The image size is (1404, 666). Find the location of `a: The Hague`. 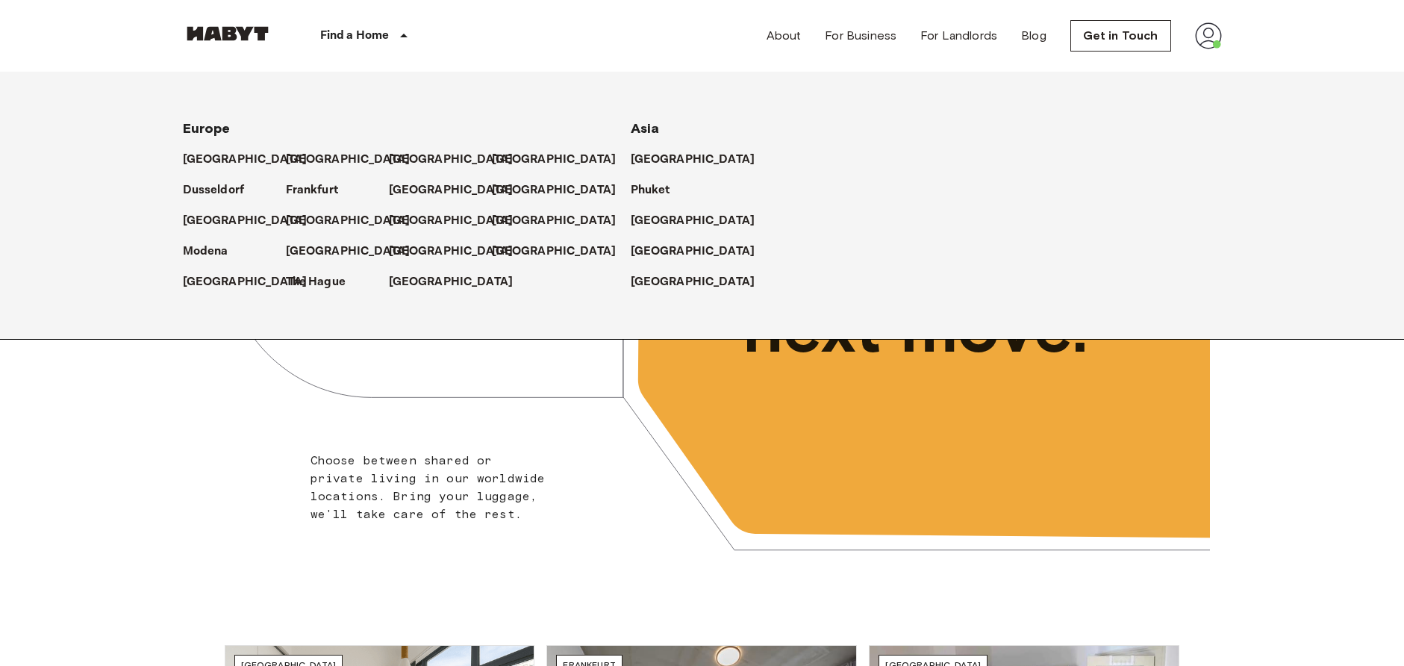

a: The Hague is located at coordinates (323, 282).